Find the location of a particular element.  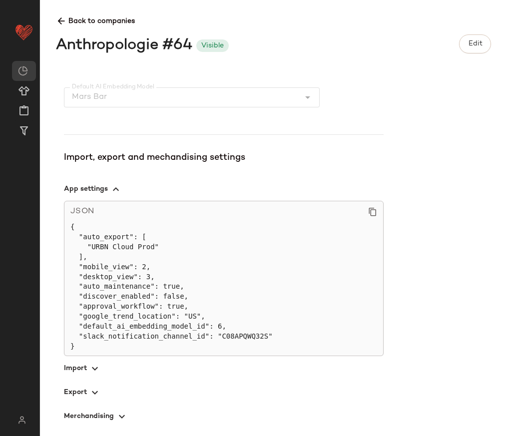

div: Import, export and mechandising settings is located at coordinates (224, 158).